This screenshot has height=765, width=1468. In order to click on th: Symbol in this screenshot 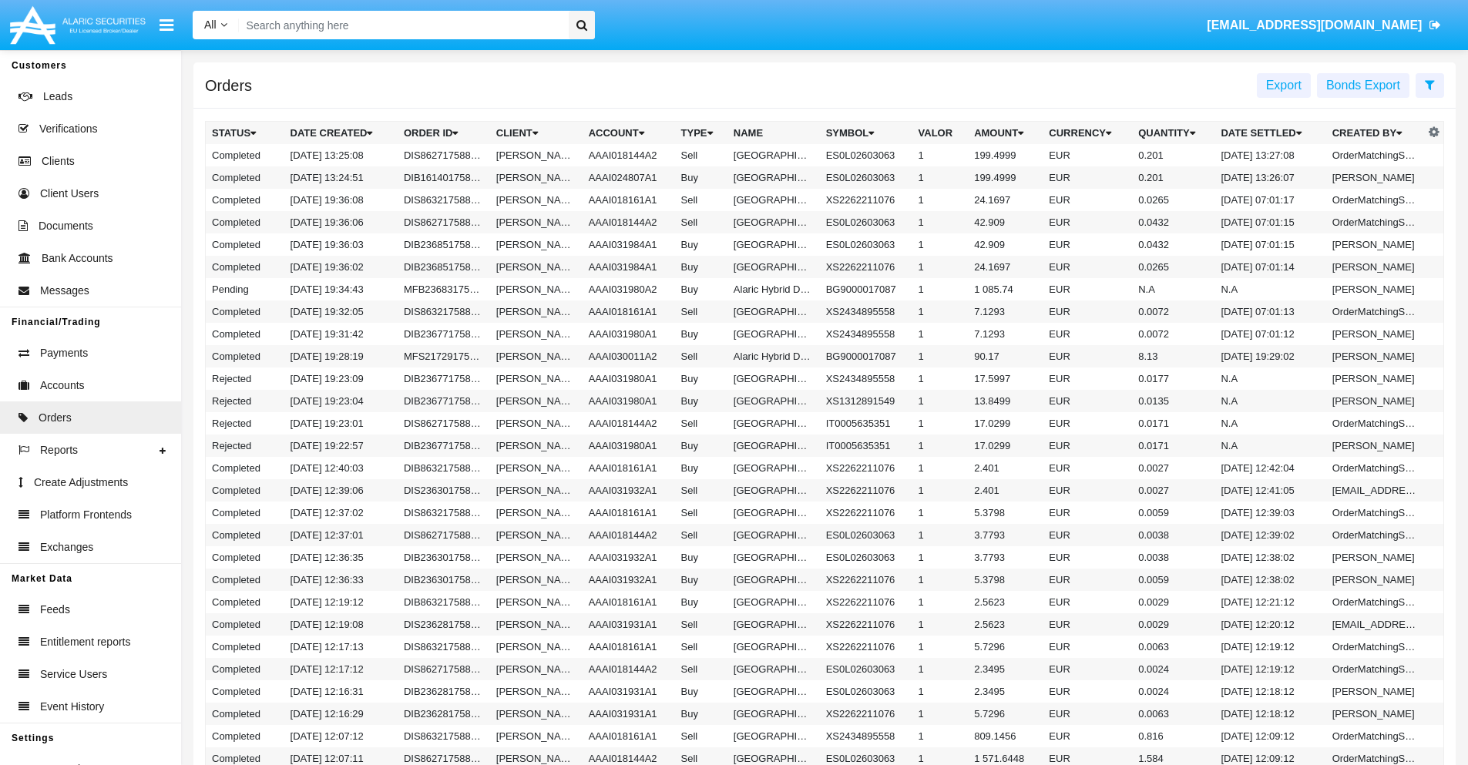, I will do `click(866, 133)`.